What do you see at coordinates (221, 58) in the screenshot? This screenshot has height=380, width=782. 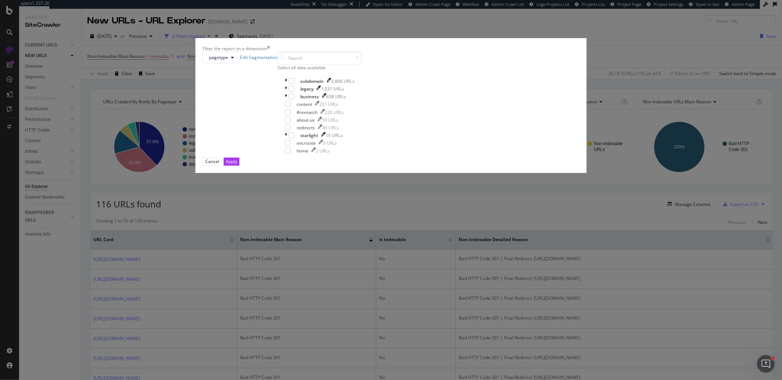 I see `button: pagetype` at bounding box center [221, 58].